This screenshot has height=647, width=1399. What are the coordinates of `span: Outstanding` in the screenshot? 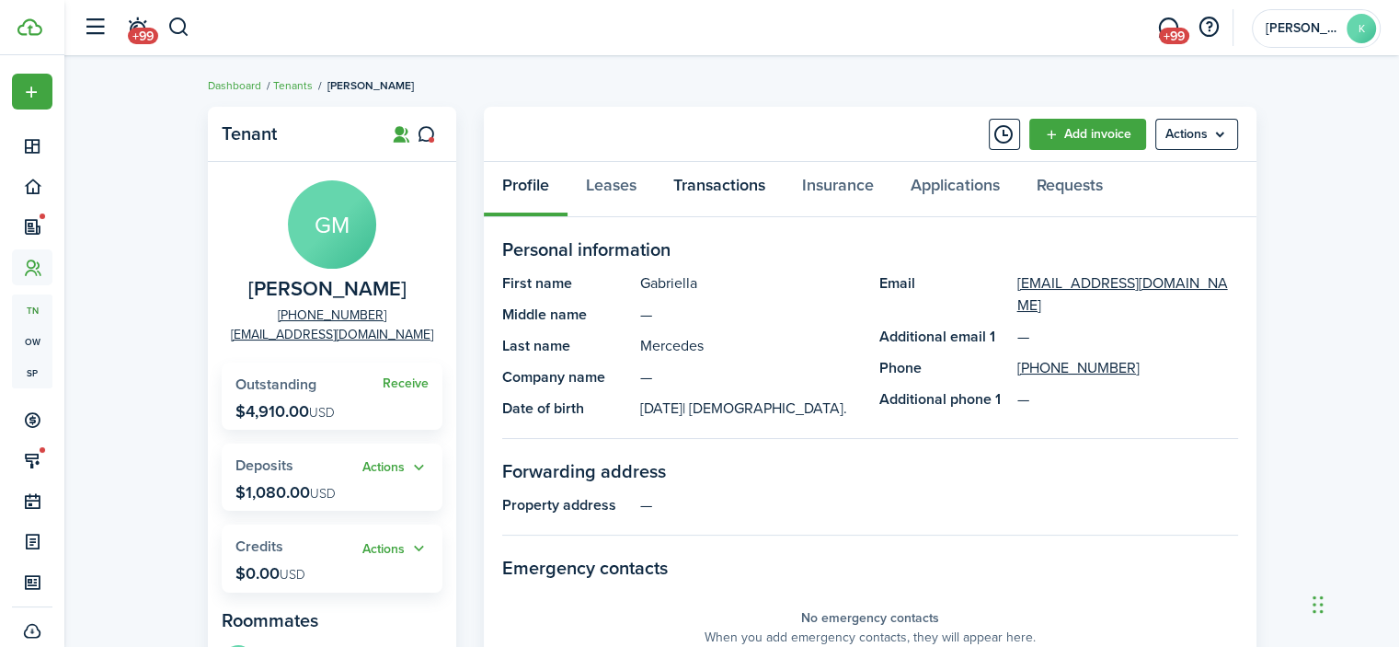 It's located at (276, 384).